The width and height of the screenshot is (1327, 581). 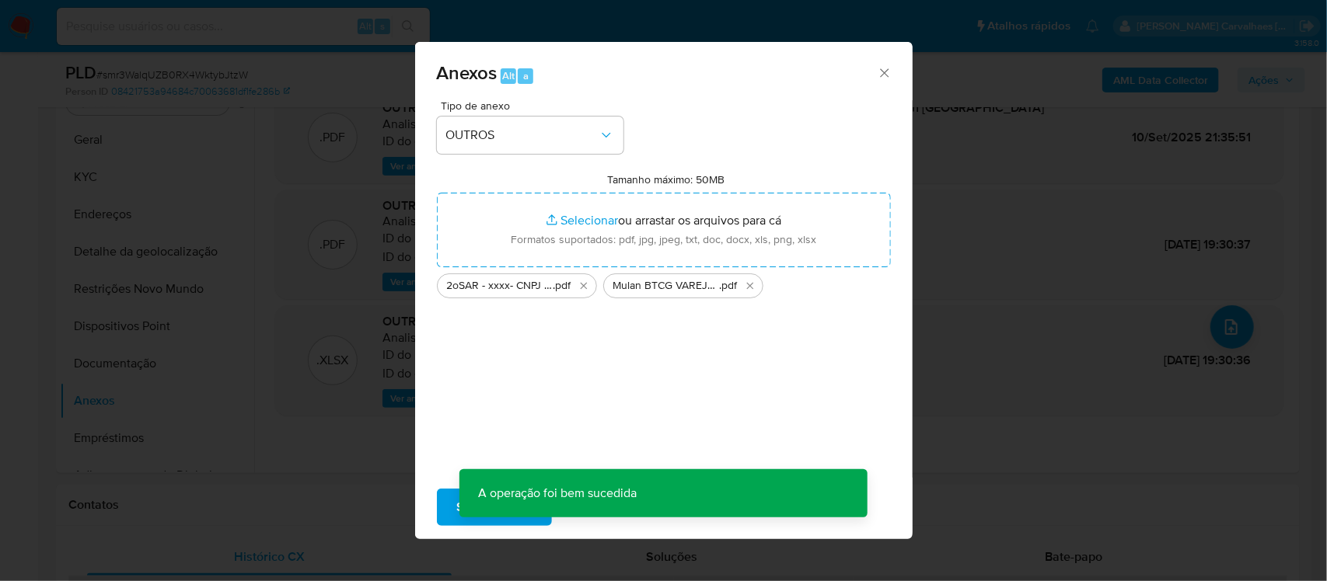 What do you see at coordinates (664, 283) in the screenshot?
I see `ul: Arquivos selecionados` at bounding box center [664, 283].